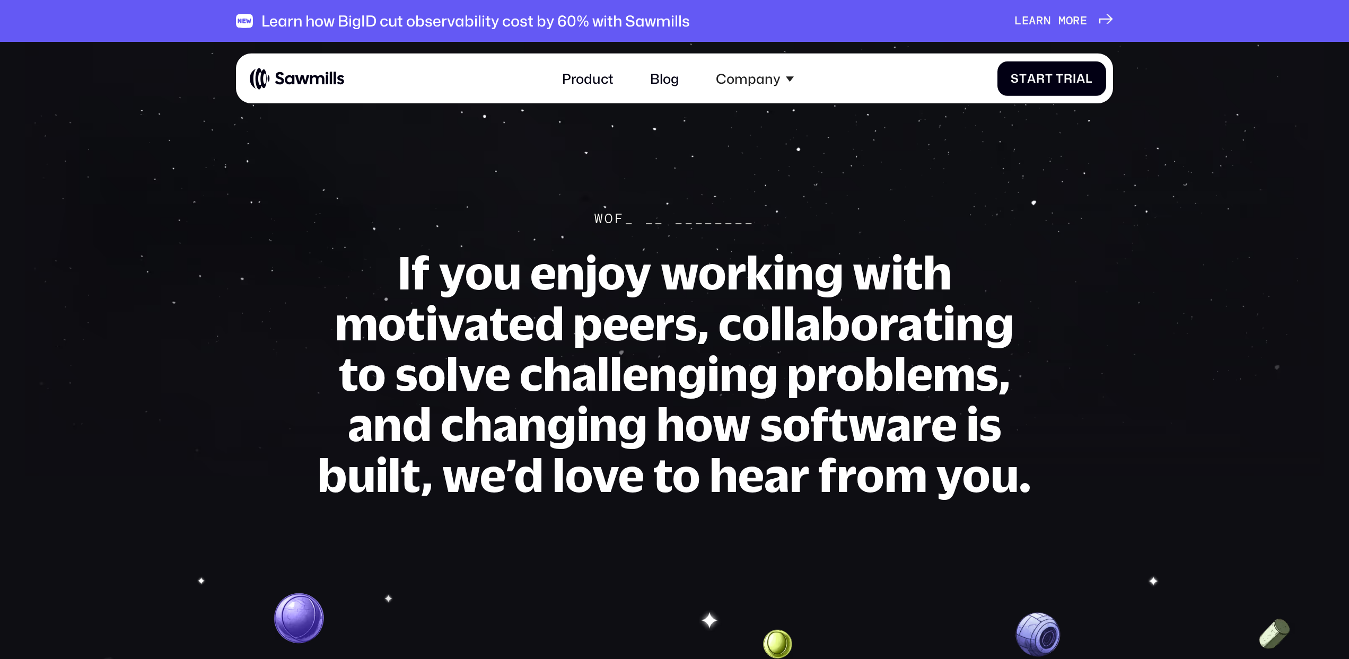 The image size is (1349, 659). Describe the element at coordinates (1074, 78) in the screenshot. I see `span: i` at that location.